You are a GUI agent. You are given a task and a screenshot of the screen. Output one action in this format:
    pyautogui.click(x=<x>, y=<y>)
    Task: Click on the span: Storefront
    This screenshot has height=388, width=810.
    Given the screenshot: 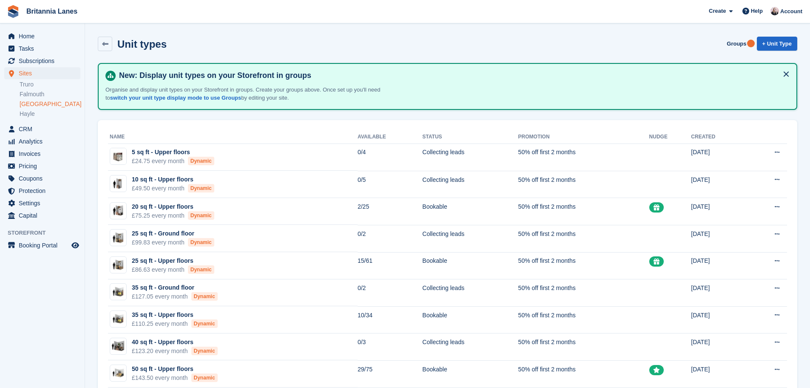 What is the action you would take?
    pyautogui.click(x=46, y=233)
    